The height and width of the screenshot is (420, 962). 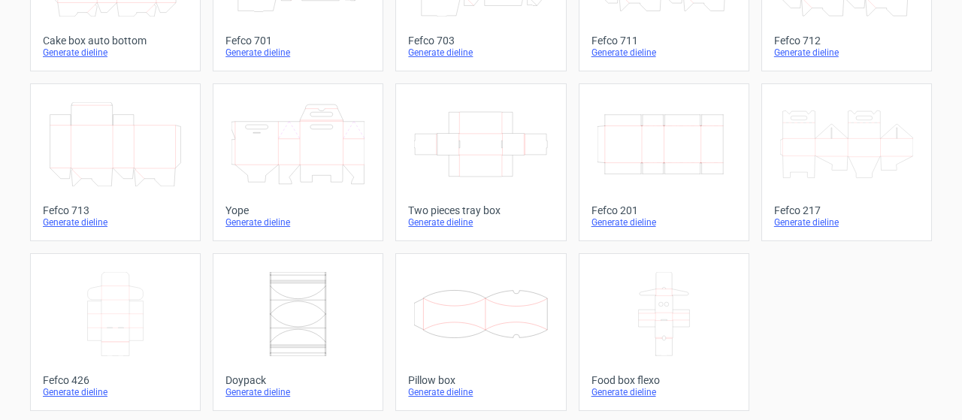 What do you see at coordinates (115, 162) in the screenshot?
I see `a: Fefco 713Generate dieline` at bounding box center [115, 162].